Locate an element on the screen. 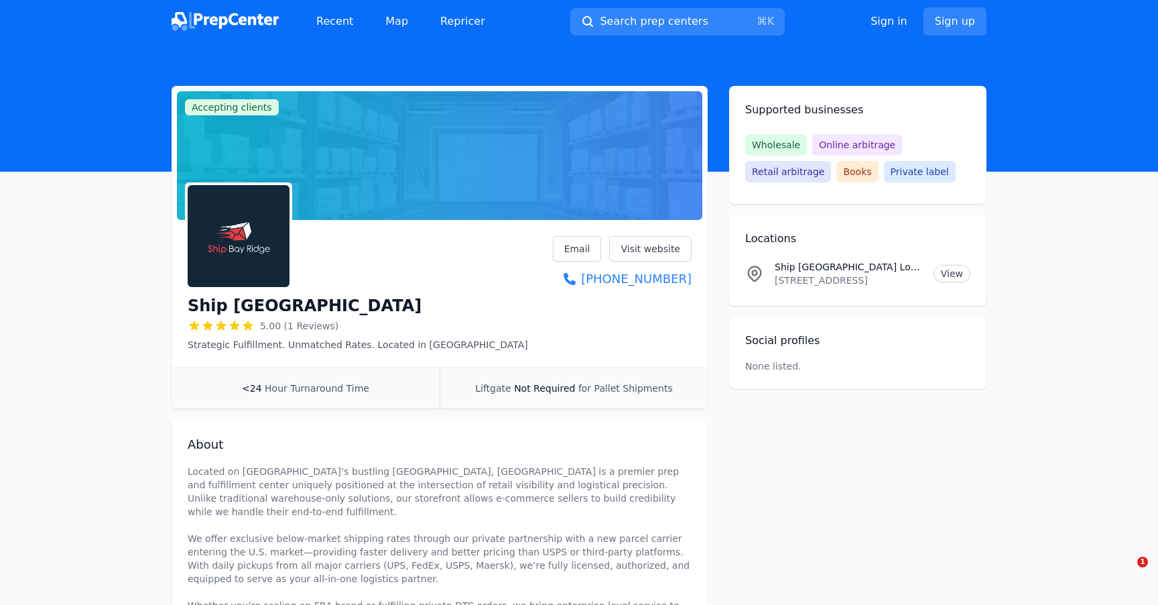  span: Not Required is located at coordinates (544, 388).